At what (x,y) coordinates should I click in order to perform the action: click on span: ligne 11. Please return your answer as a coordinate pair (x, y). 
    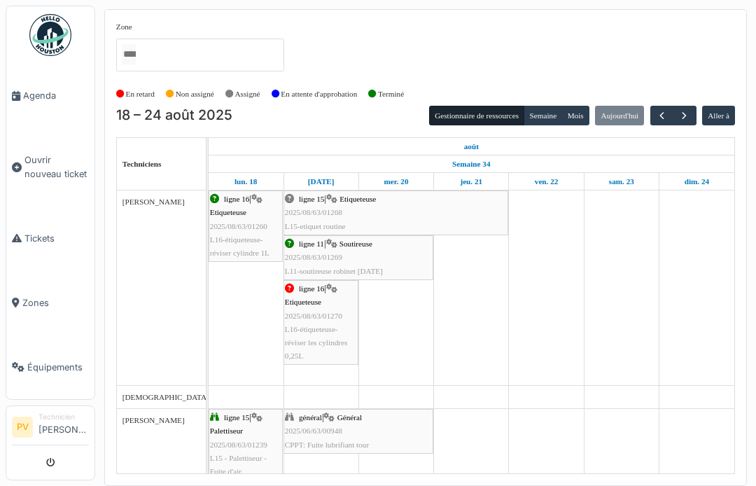
    Looking at the image, I should click on (312, 244).